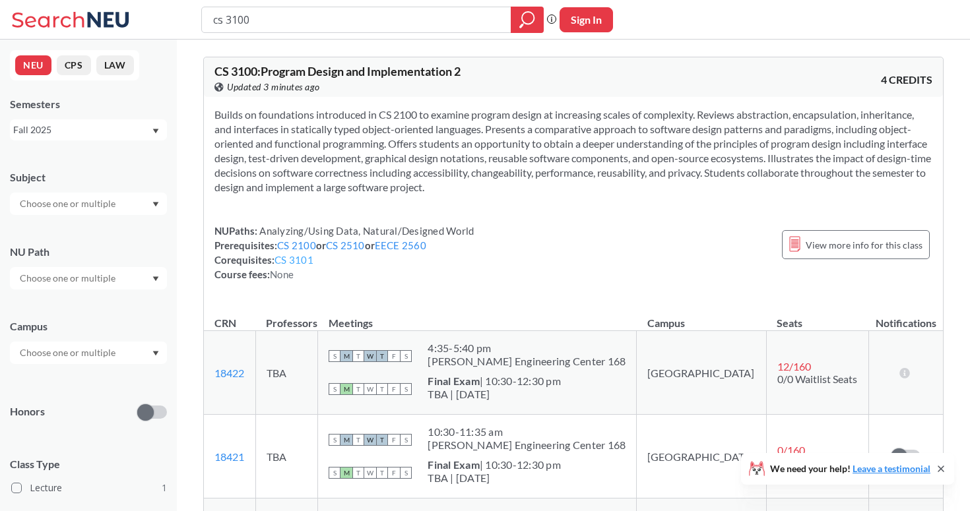 This screenshot has width=970, height=511. I want to click on button: LAW, so click(115, 65).